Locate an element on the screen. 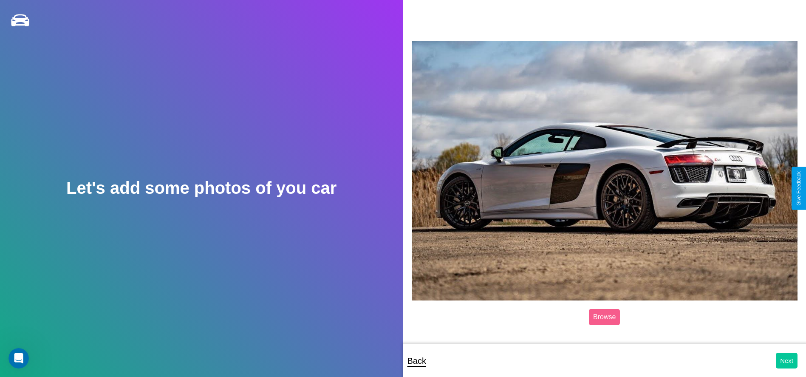 This screenshot has height=377, width=806. img: posted is located at coordinates (604, 171).